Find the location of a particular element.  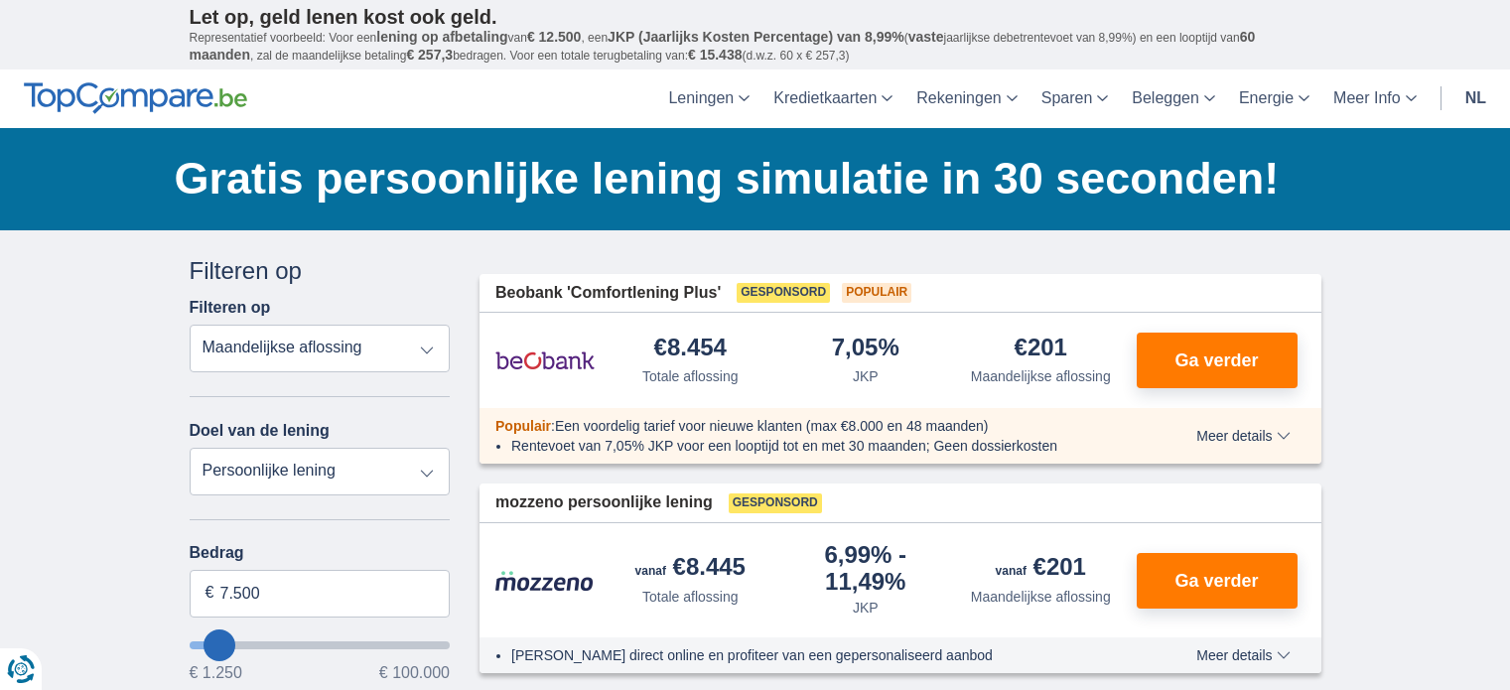

span: Beobank 'Comfortlening Plus' is located at coordinates (608, 293).